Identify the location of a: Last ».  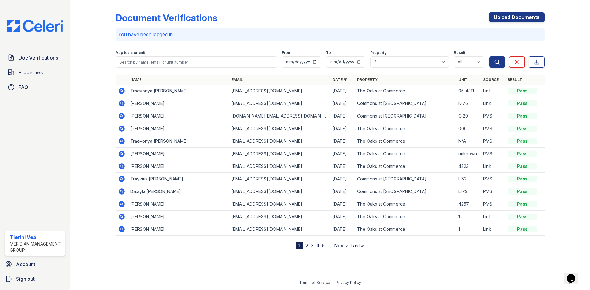
(357, 246).